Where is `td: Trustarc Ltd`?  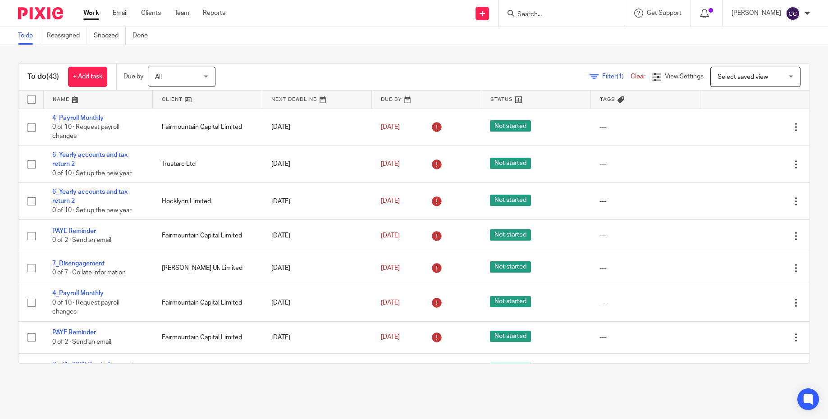 td: Trustarc Ltd is located at coordinates (207, 164).